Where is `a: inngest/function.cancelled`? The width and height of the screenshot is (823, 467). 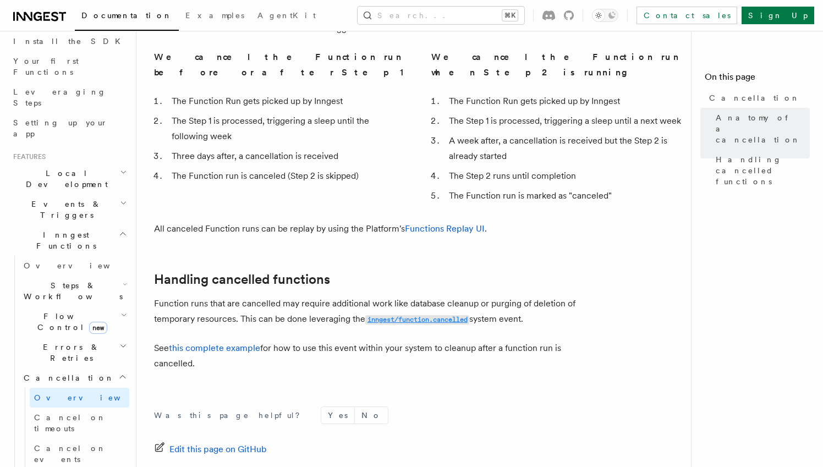
a: inngest/function.cancelled is located at coordinates (417, 319).